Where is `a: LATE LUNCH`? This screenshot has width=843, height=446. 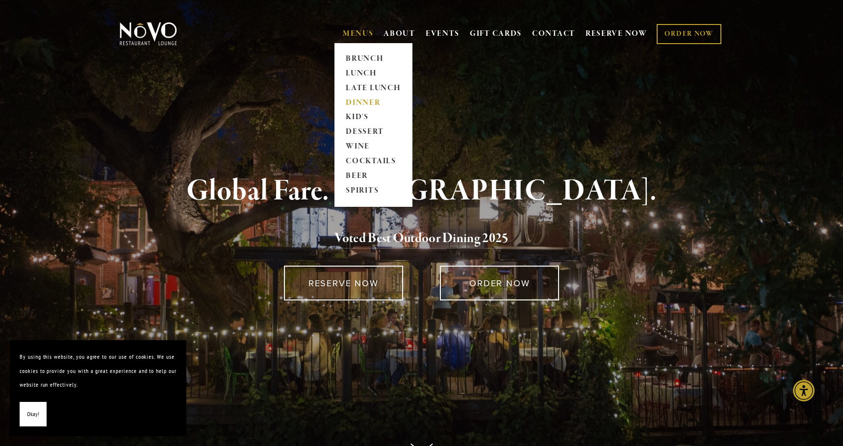
a: LATE LUNCH is located at coordinates (373, 88).